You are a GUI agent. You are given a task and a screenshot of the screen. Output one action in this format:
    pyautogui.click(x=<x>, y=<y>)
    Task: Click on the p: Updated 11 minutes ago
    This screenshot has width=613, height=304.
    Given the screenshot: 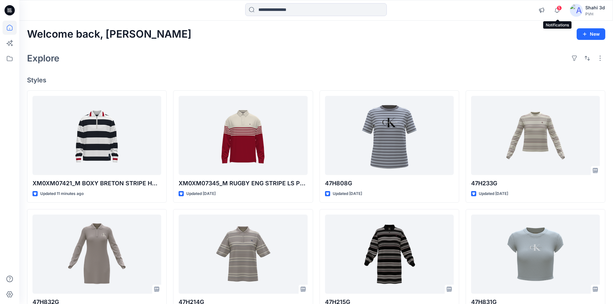 What is the action you would take?
    pyautogui.click(x=62, y=194)
    